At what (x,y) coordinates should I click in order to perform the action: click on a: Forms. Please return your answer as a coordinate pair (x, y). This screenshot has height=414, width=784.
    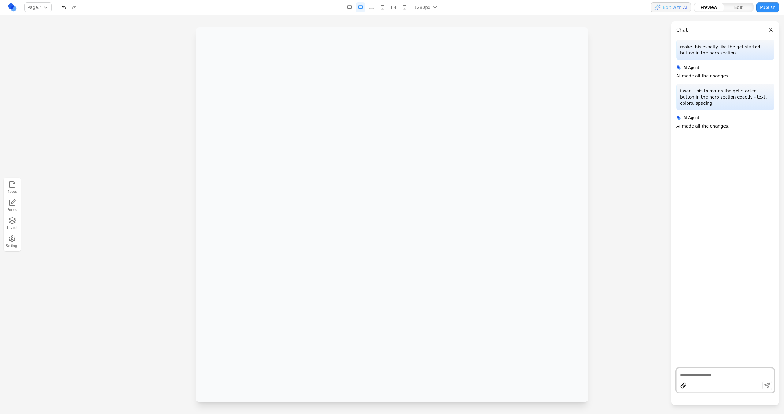
    Looking at the image, I should click on (12, 205).